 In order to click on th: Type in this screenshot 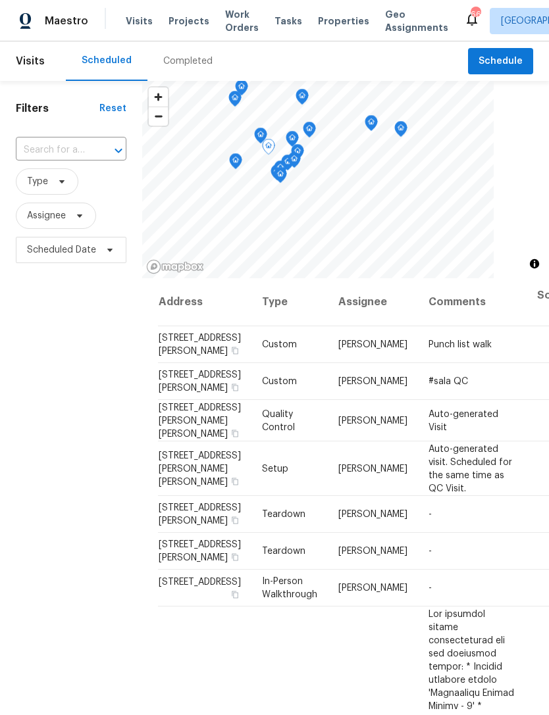, I will do `click(290, 302)`.